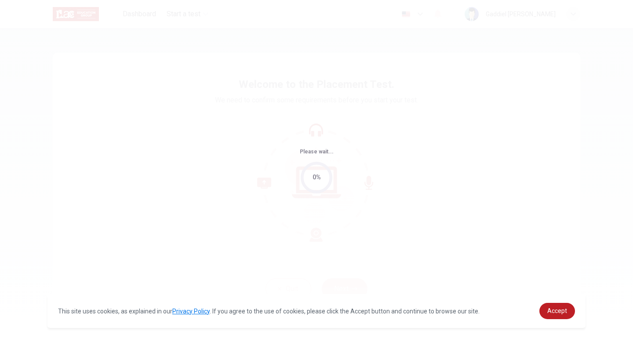  Describe the element at coordinates (191, 311) in the screenshot. I see `a: Privacy Policy` at that location.